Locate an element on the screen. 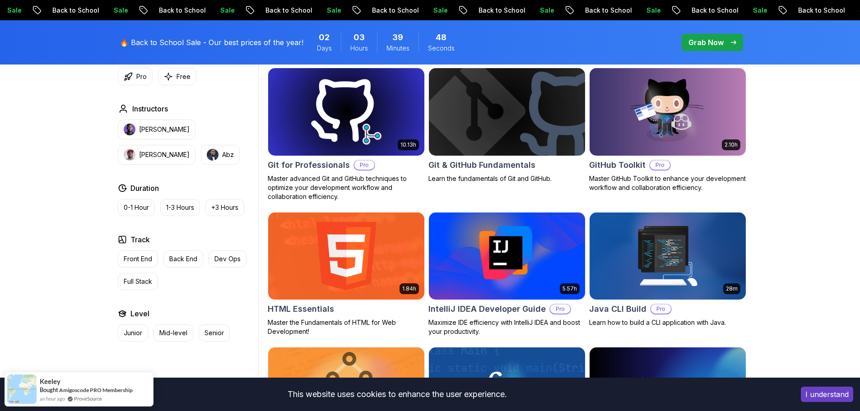 The image size is (860, 411). a: Amigoscode PRO Membership is located at coordinates (96, 390).